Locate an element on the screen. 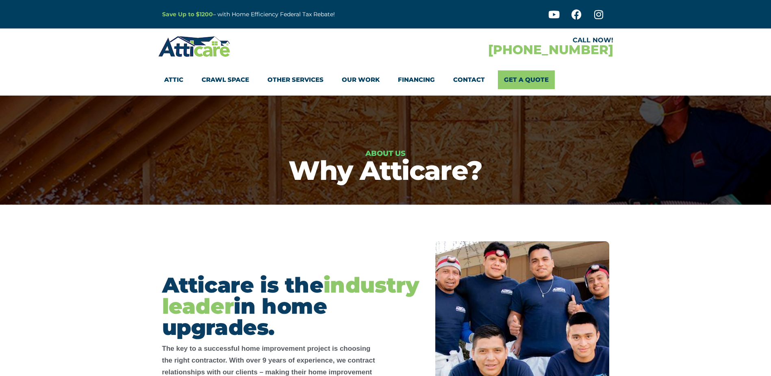 The width and height of the screenshot is (771, 376). h1: Why Atticare? is located at coordinates (385, 170).